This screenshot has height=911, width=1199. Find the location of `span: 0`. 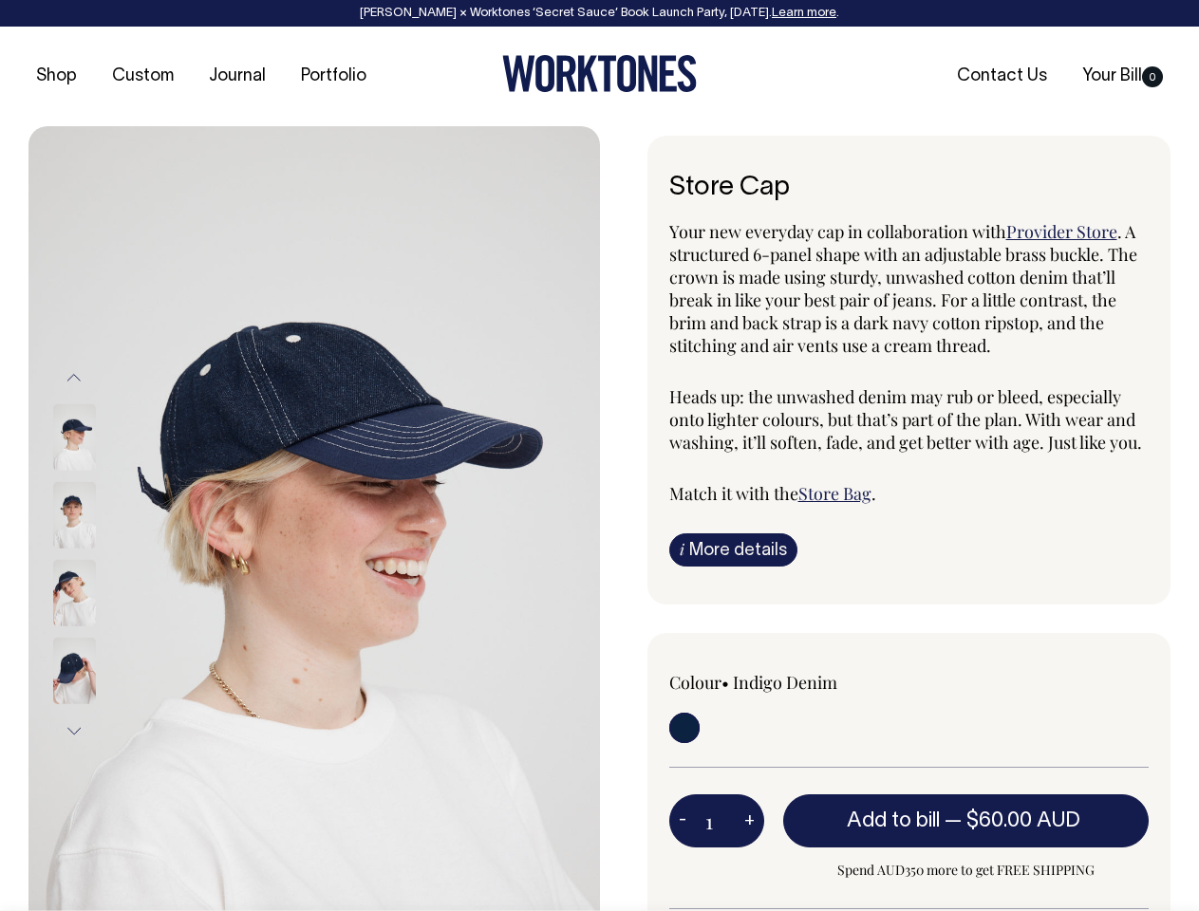

span: 0 is located at coordinates (1152, 77).